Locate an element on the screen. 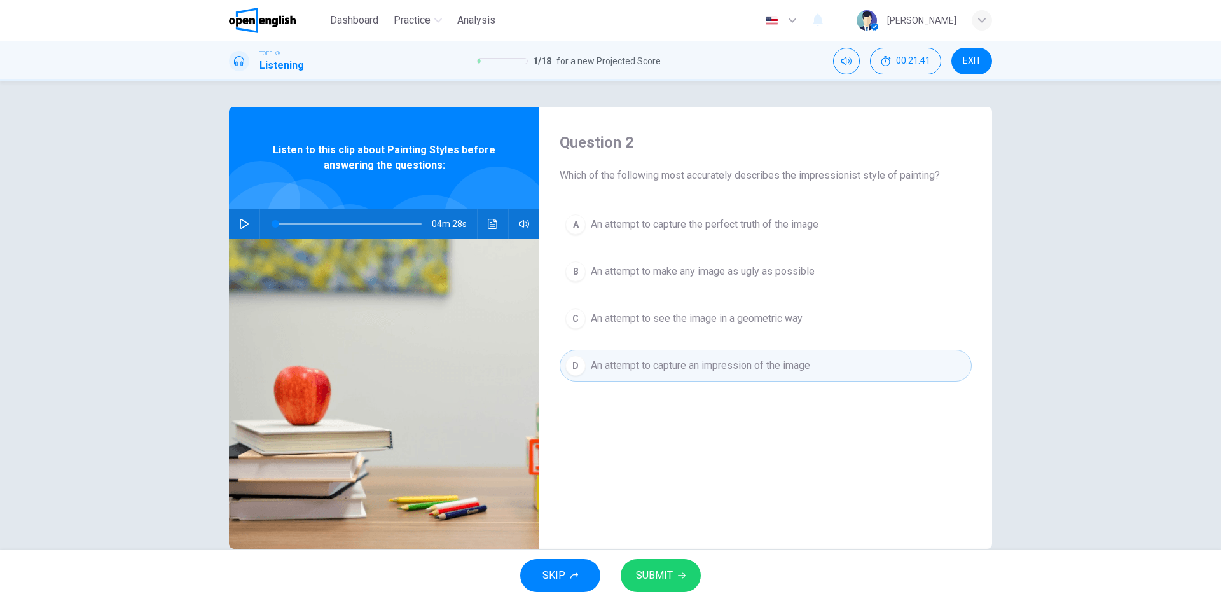  img: Profile picture is located at coordinates (867, 20).